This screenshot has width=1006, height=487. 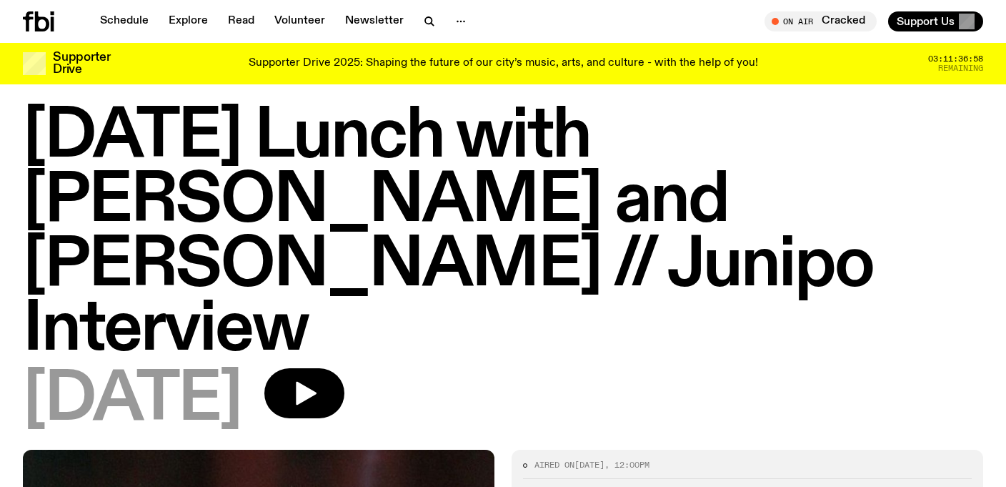 I want to click on span: Support Us, so click(x=925, y=21).